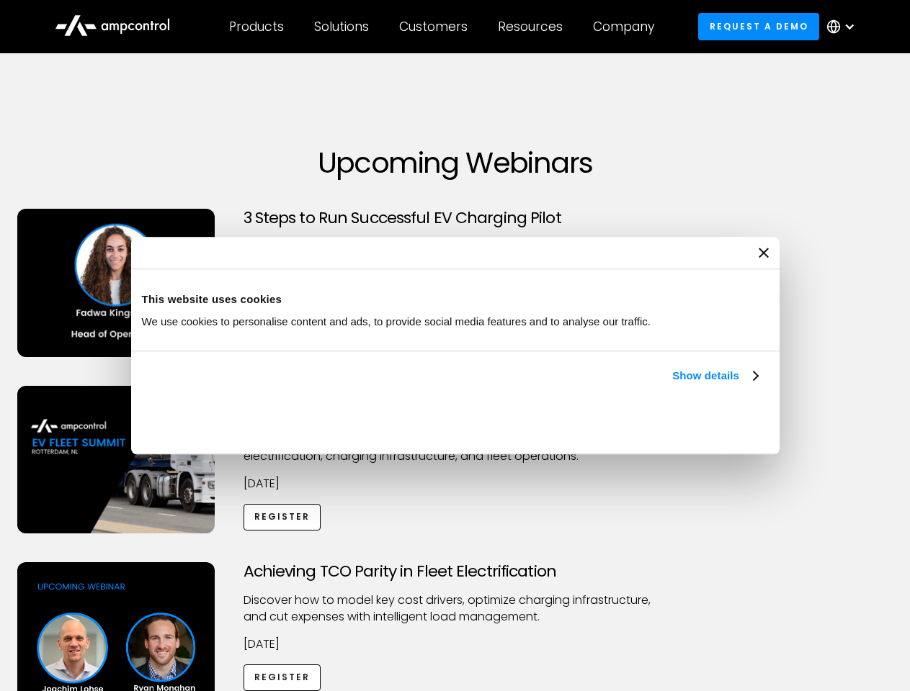  Describe the element at coordinates (714, 376) in the screenshot. I see `a: Show details` at that location.